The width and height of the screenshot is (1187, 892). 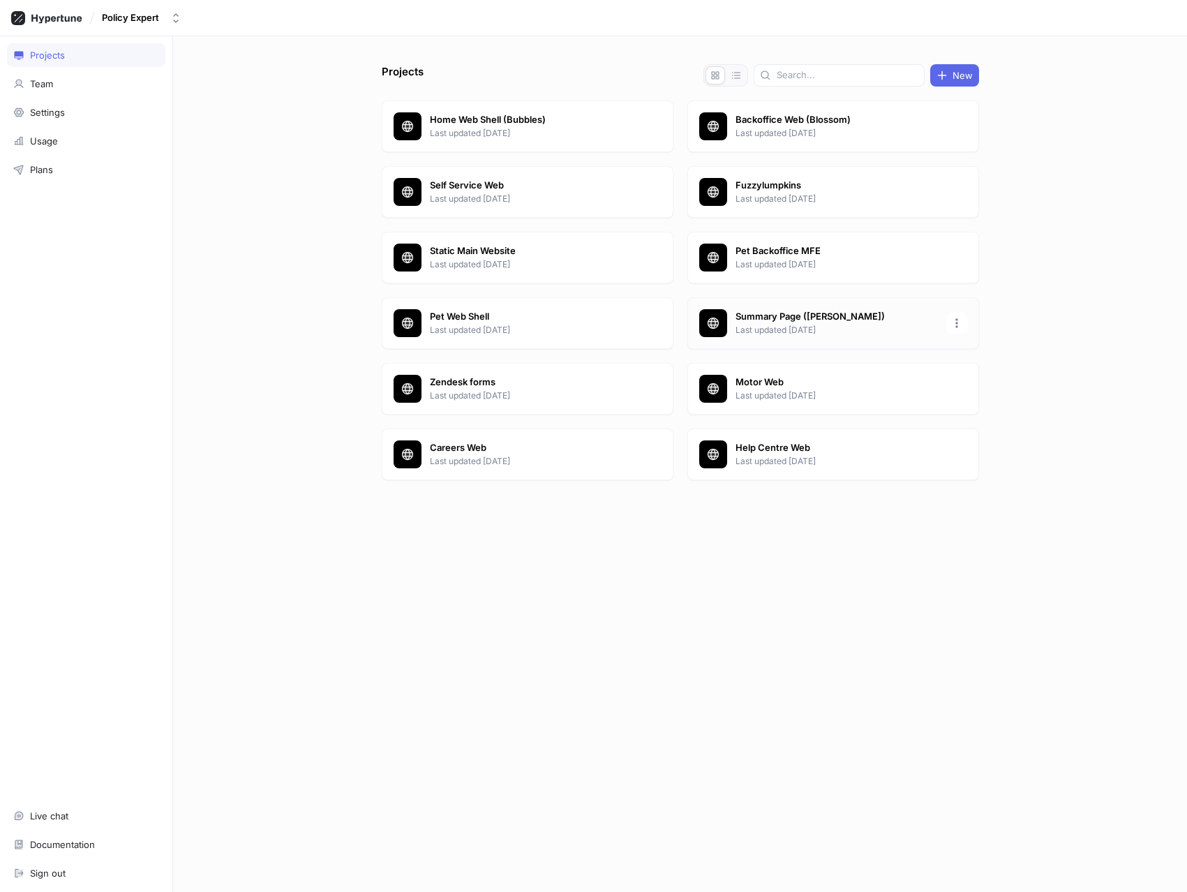 I want to click on p: Fuzzylumpkins, so click(x=837, y=186).